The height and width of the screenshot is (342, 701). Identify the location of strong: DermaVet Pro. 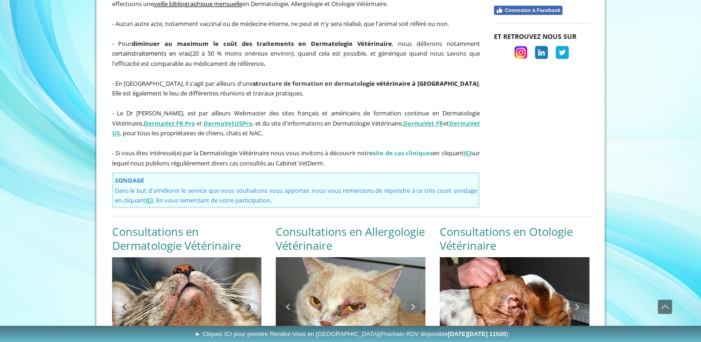
(228, 123).